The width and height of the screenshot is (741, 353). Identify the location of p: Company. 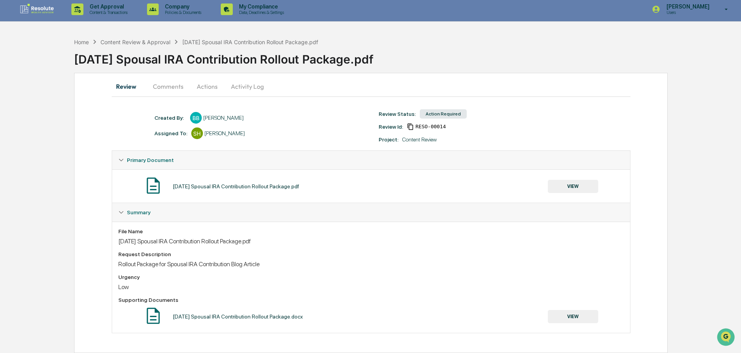
(182, 7).